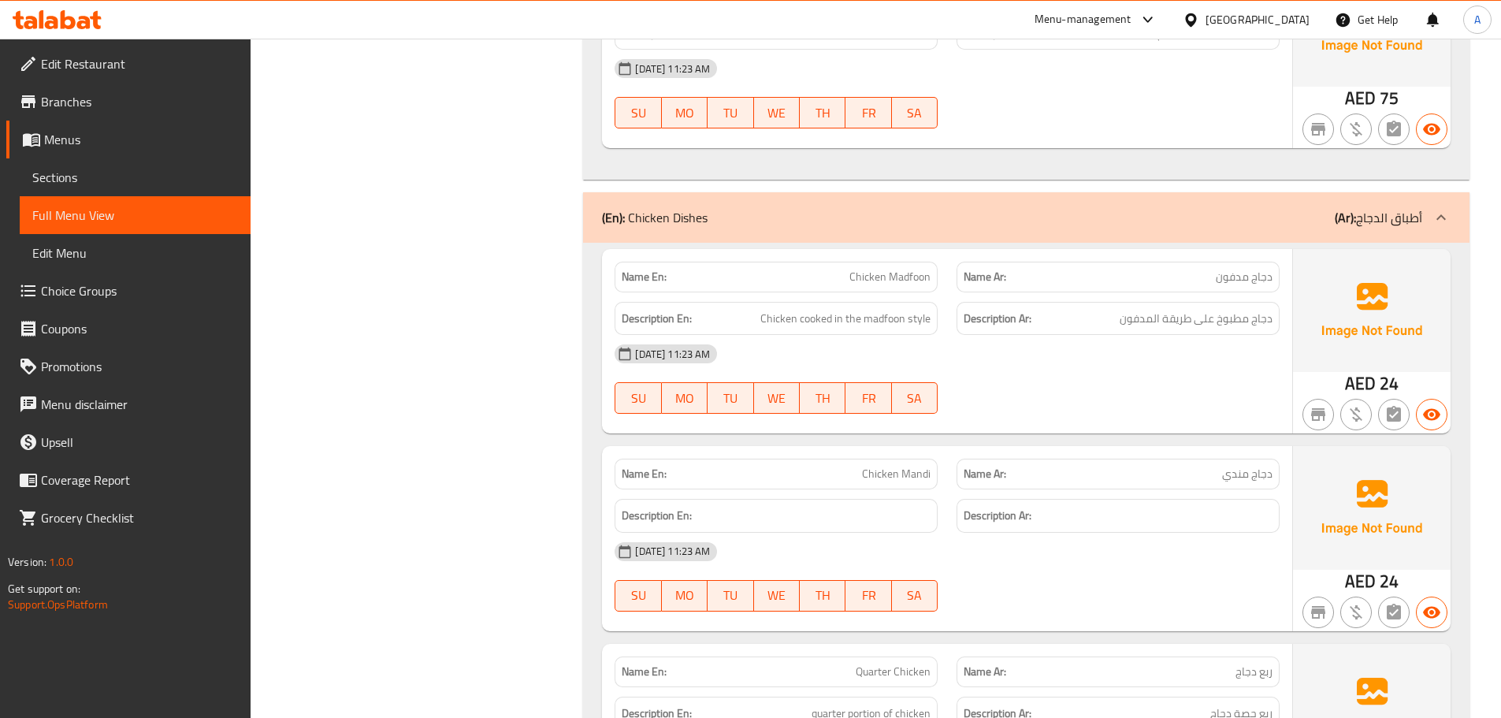  I want to click on span: Get support on:, so click(44, 589).